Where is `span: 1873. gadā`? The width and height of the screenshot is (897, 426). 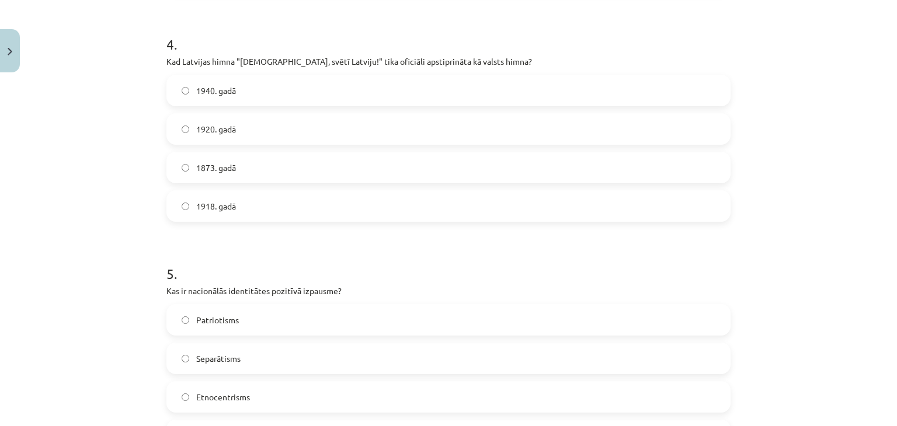
span: 1873. gadā is located at coordinates (216, 168).